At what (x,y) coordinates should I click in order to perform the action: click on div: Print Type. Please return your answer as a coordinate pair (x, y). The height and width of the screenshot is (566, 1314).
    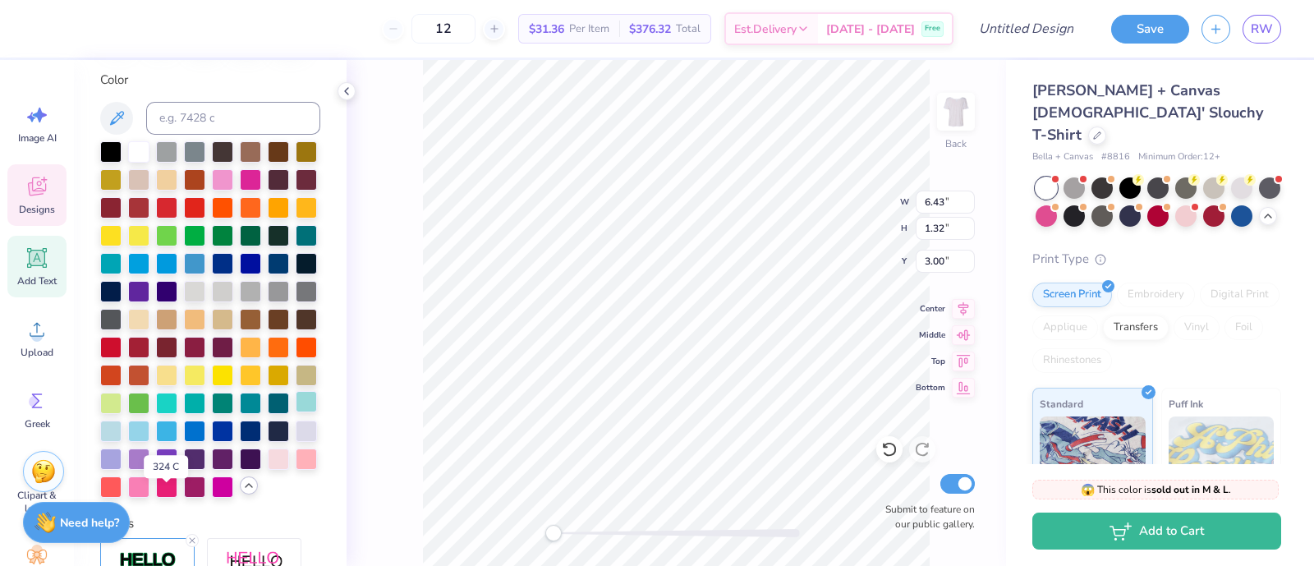
    Looking at the image, I should click on (1156, 259).